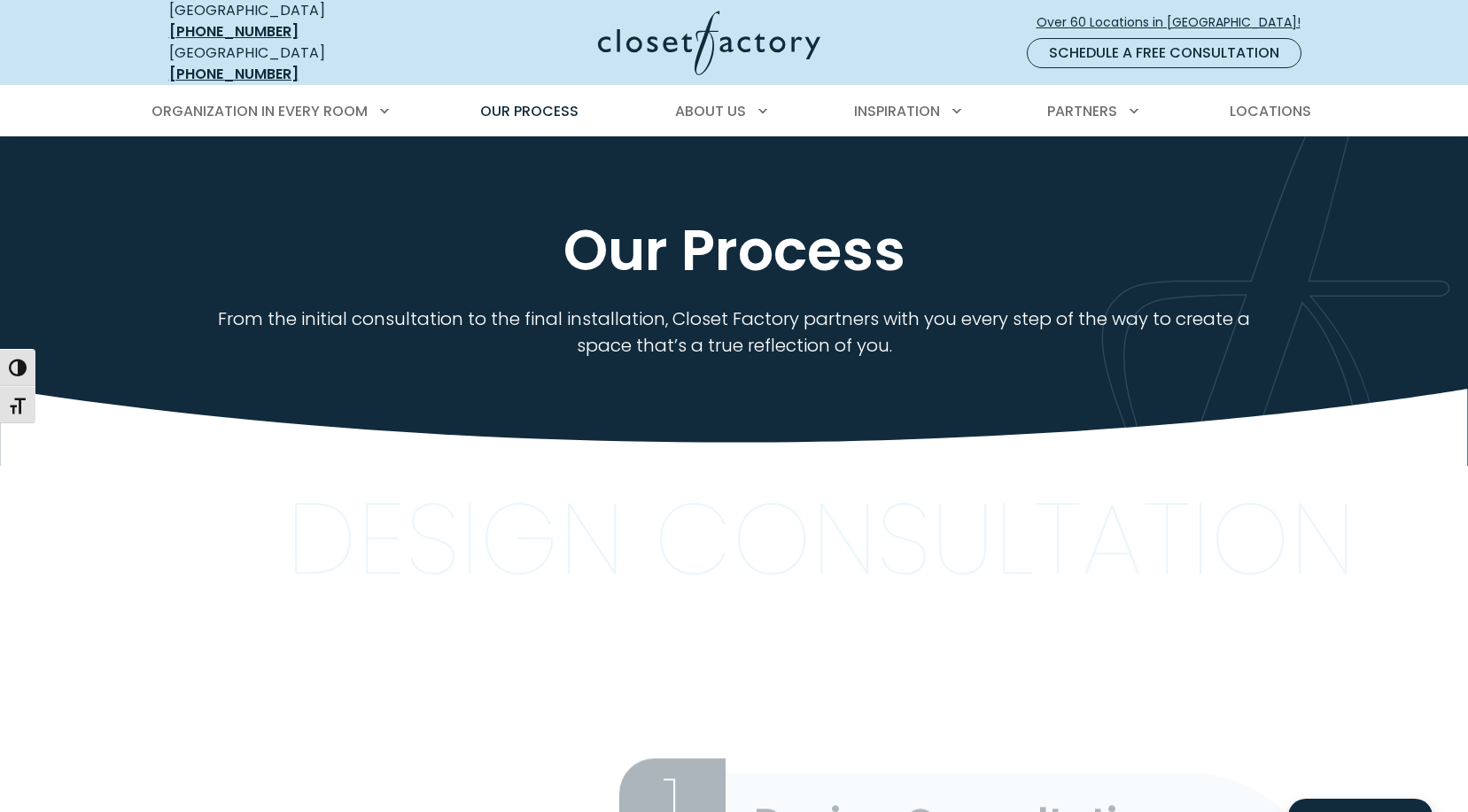 Image resolution: width=1468 pixels, height=812 pixels. Describe the element at coordinates (1164, 53) in the screenshot. I see `a: Schedule a Free Consultation` at that location.